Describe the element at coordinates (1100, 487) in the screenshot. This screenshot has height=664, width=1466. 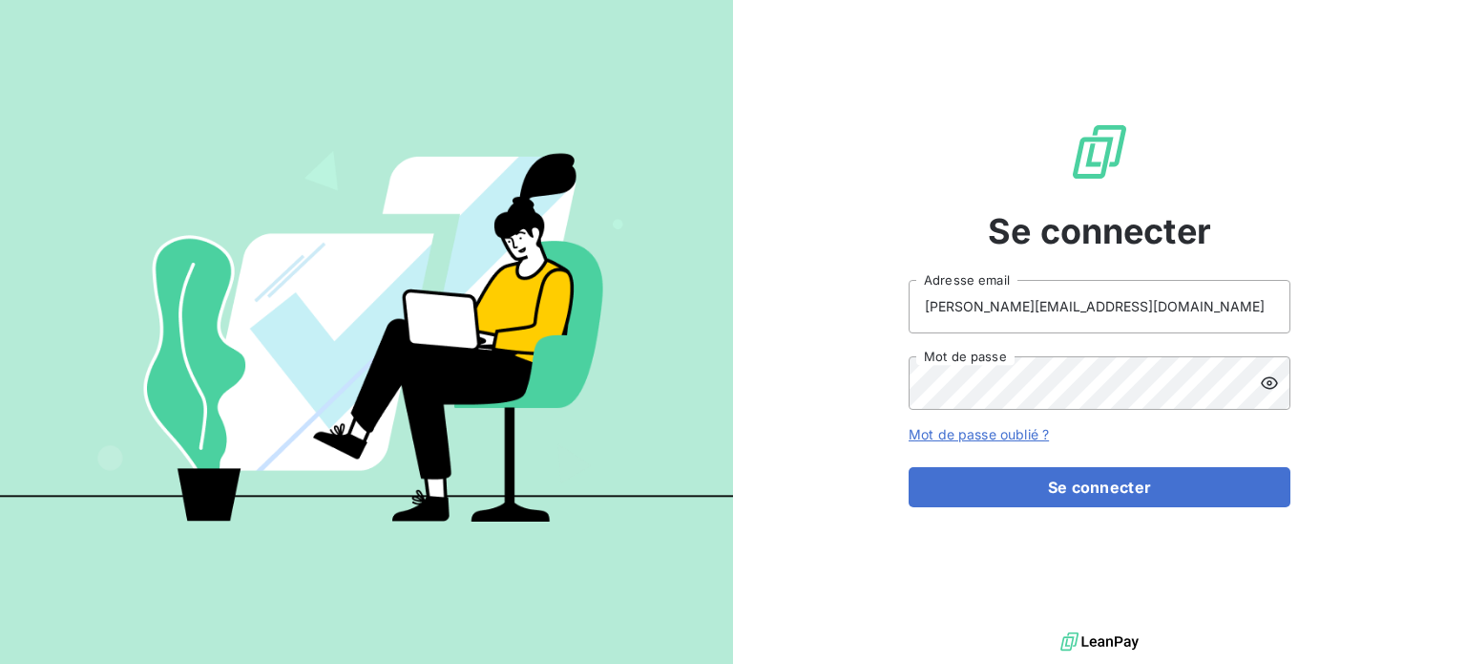
I see `button: Se connecter` at that location.